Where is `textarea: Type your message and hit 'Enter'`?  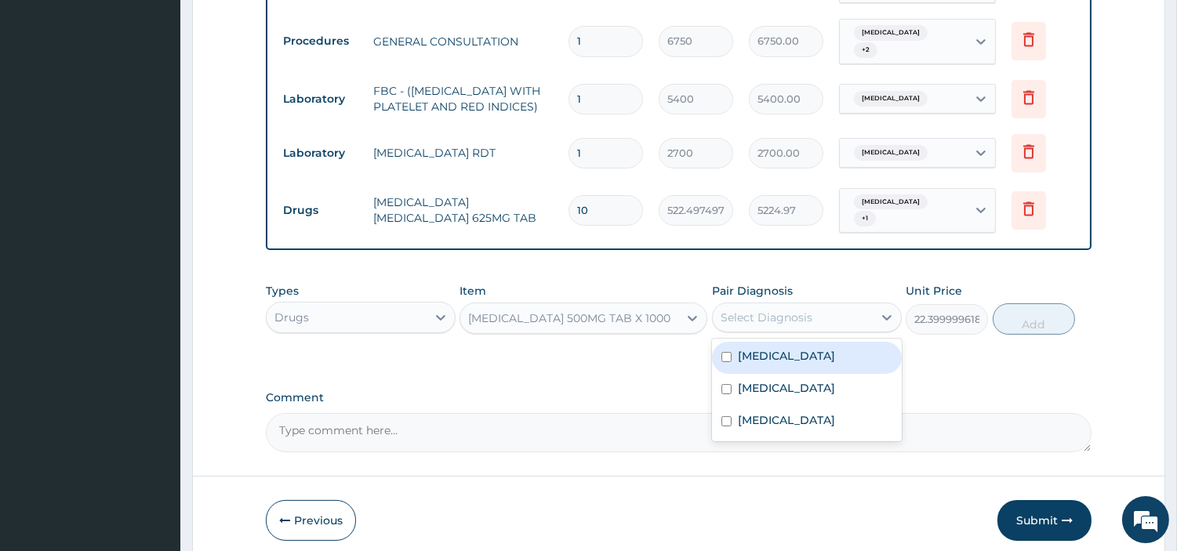
textarea: Type your message and hit 'Enter' is located at coordinates (153, 405).